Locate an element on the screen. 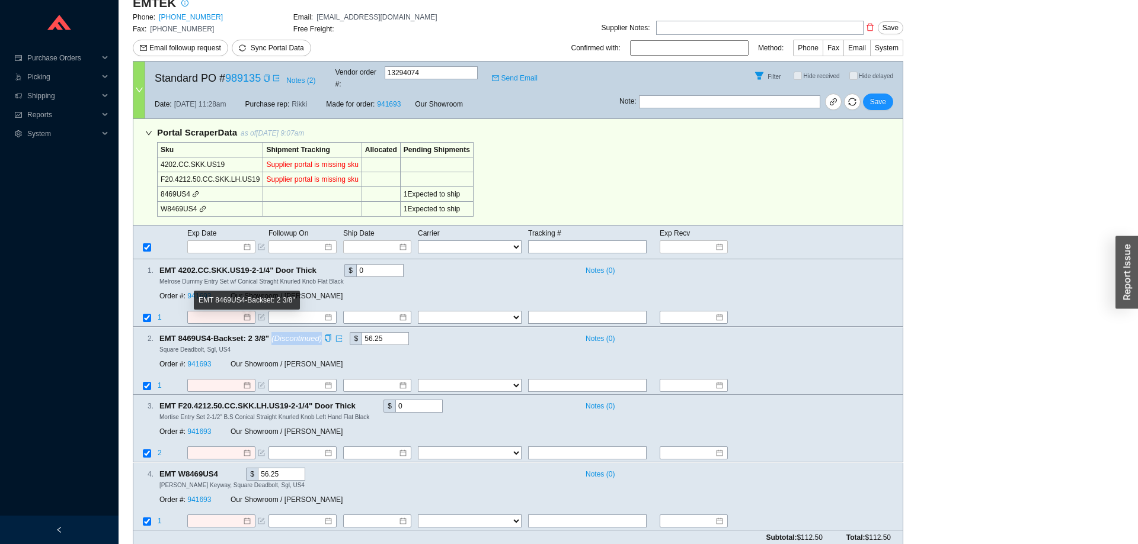 This screenshot has height=544, width=1138. span: filter is located at coordinates (759, 76).